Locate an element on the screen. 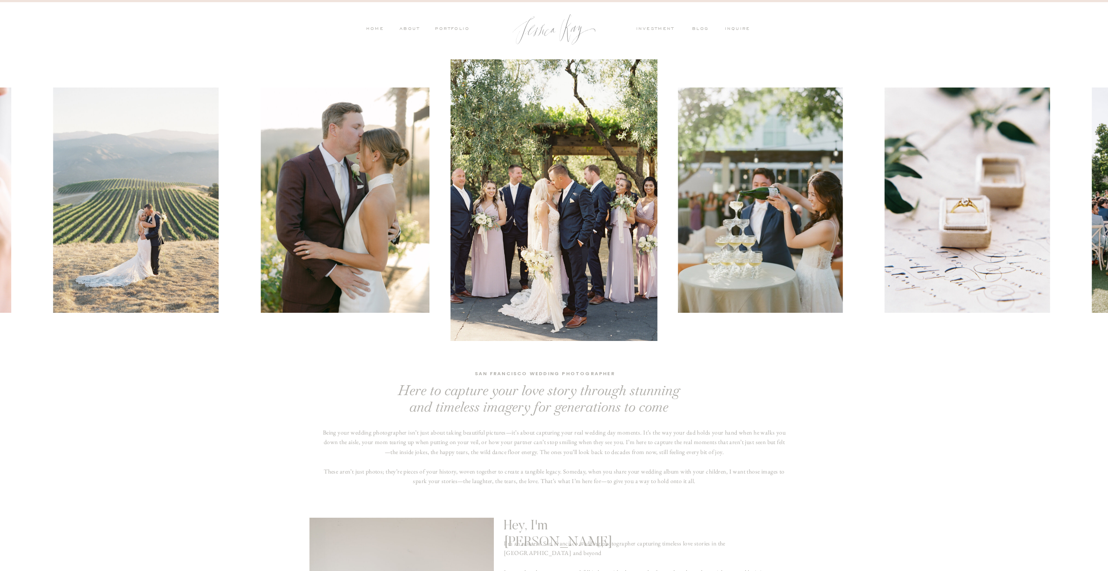  nav: inquire is located at coordinates (740, 29).